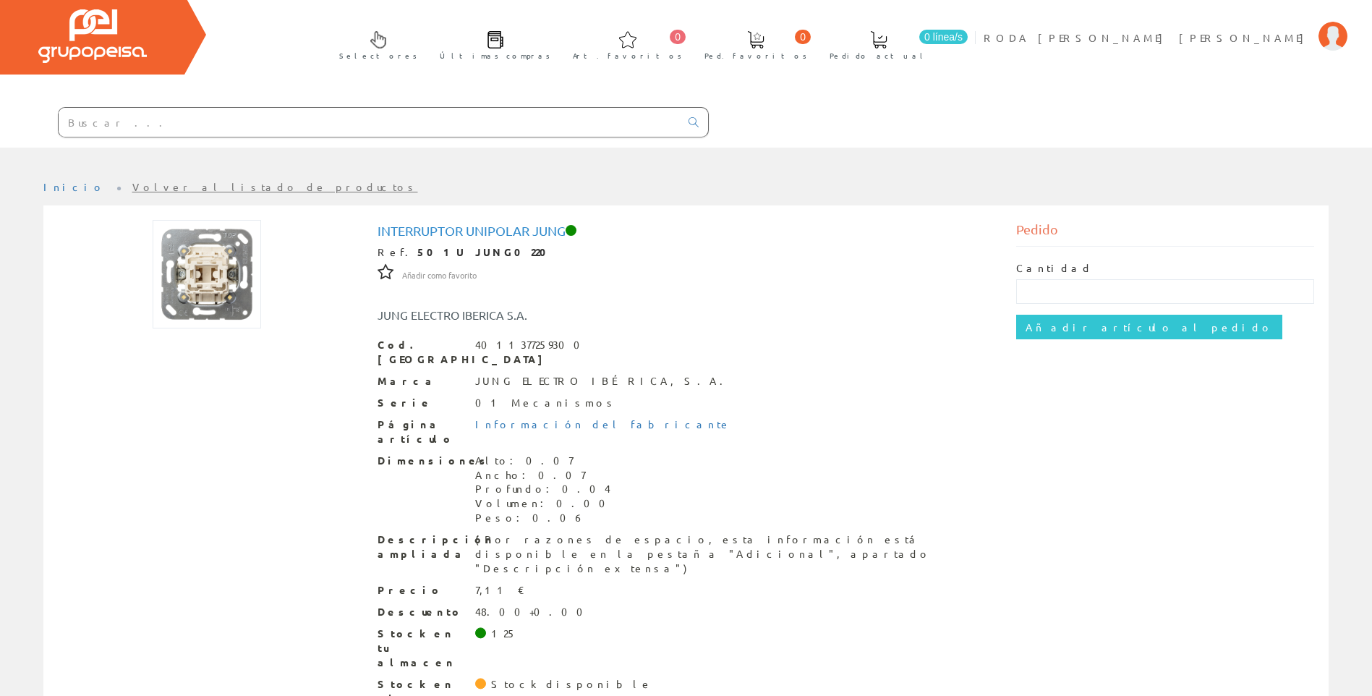 The width and height of the screenshot is (1372, 696). I want to click on div: Volumen: 0.00, so click(545, 503).